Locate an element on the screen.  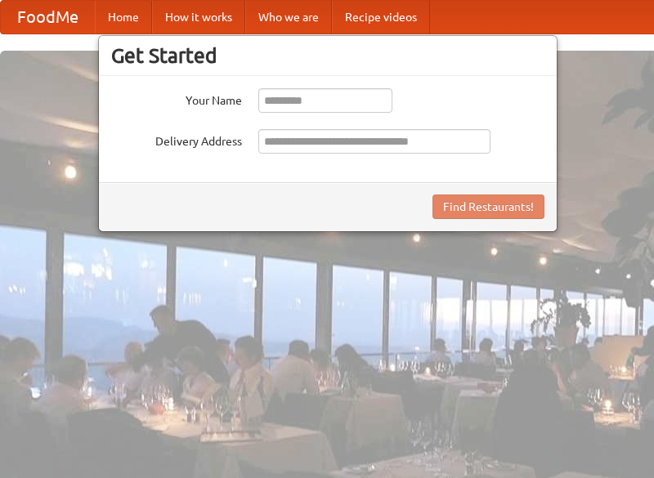
a: FoodMe is located at coordinates (47, 17).